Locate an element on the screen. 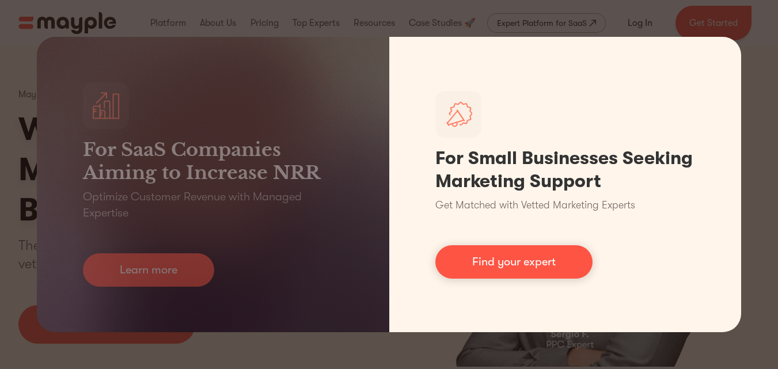 The width and height of the screenshot is (778, 369). p: Get Matched with Vetted Marketing Experts is located at coordinates (535, 205).